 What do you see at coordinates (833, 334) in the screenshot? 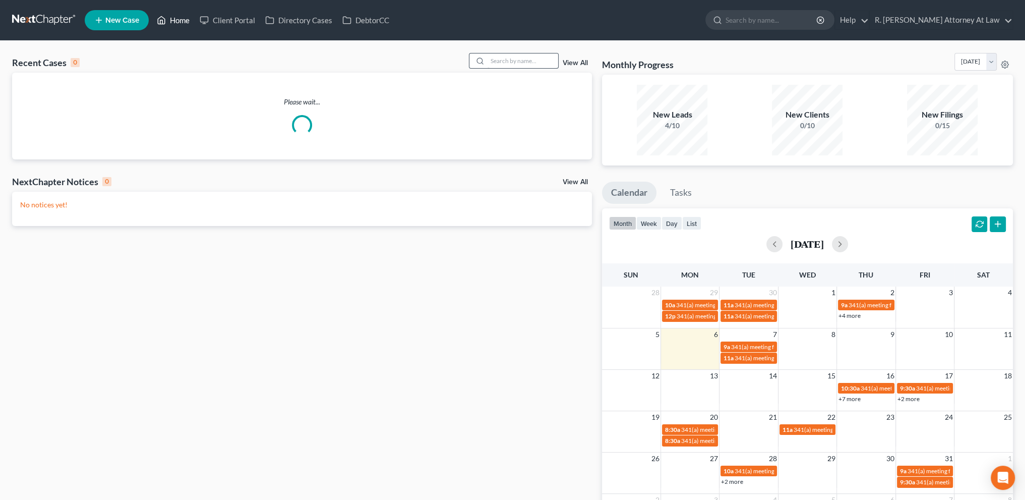
I see `span: 8` at bounding box center [833, 334].